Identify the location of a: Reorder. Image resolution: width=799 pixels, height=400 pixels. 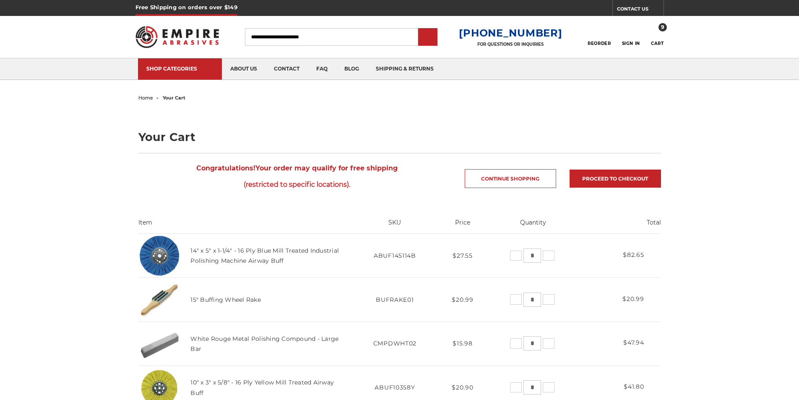
(599, 36).